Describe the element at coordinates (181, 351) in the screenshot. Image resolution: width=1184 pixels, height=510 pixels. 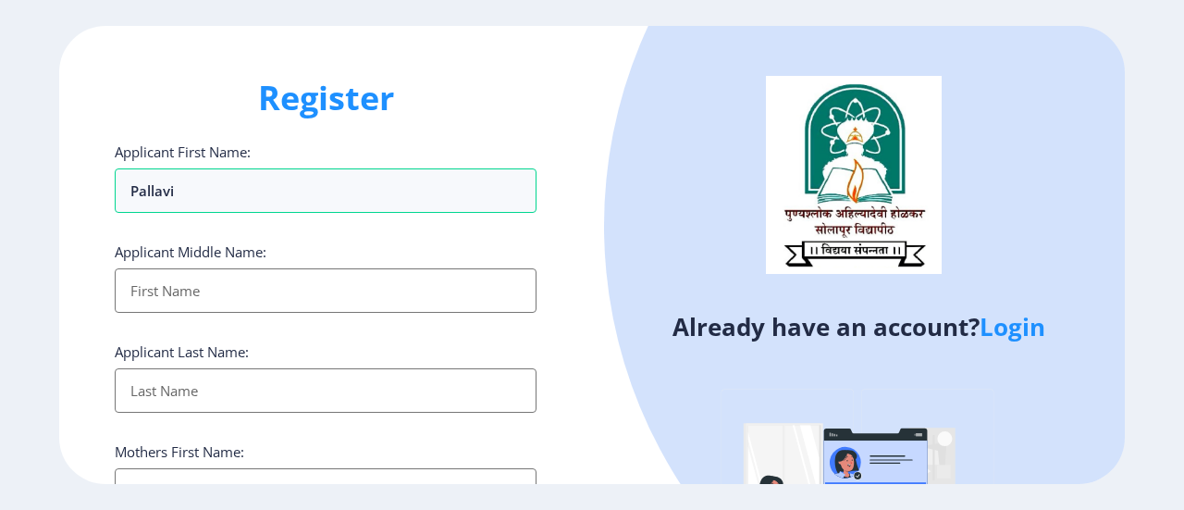
I see `label: Applicant Last Name:` at that location.